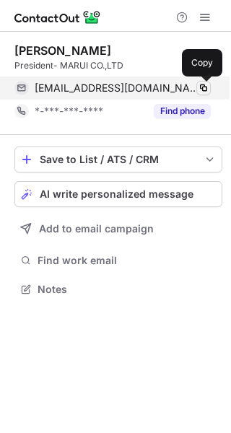  I want to click on div: Save to List / ATS / CRM, so click(118, 159).